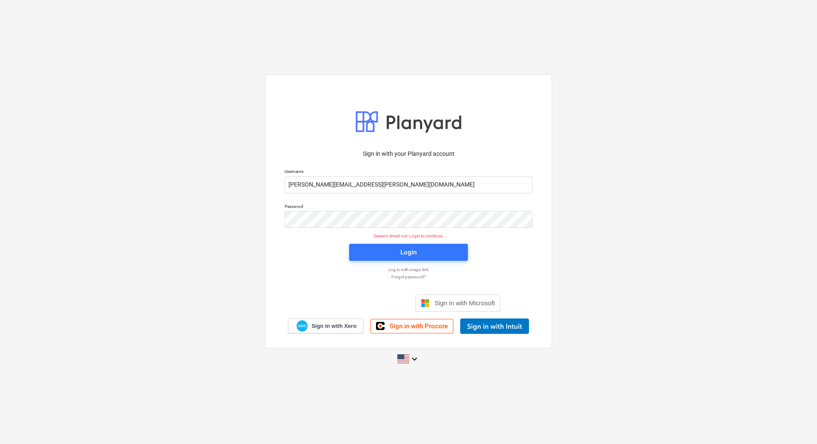  What do you see at coordinates (408, 154) in the screenshot?
I see `p: Sign in with your Planyard account` at bounding box center [408, 154].